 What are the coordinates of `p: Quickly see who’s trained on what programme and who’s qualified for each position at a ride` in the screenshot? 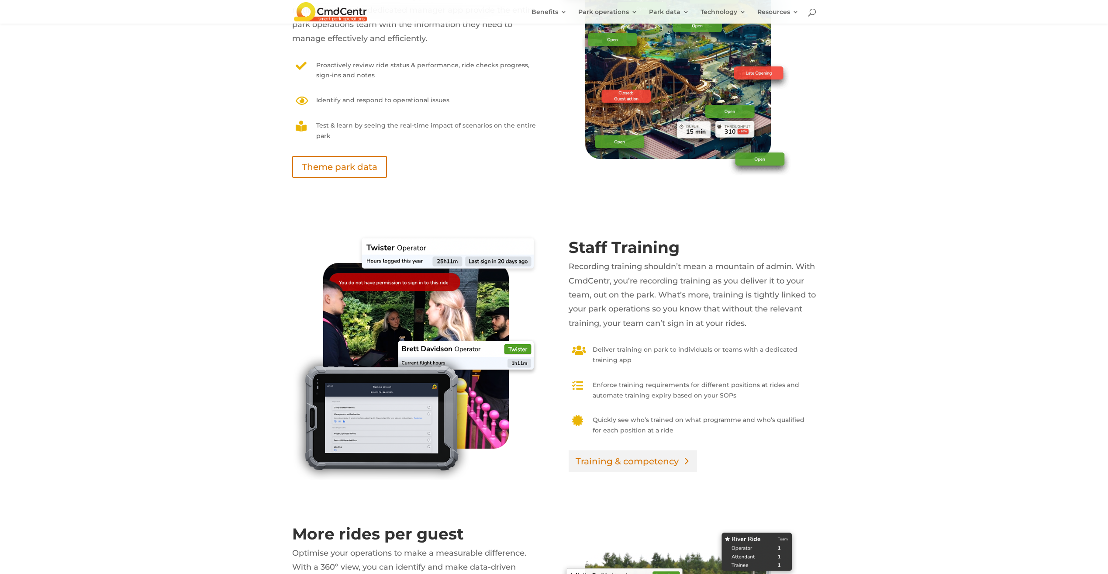 It's located at (702, 425).